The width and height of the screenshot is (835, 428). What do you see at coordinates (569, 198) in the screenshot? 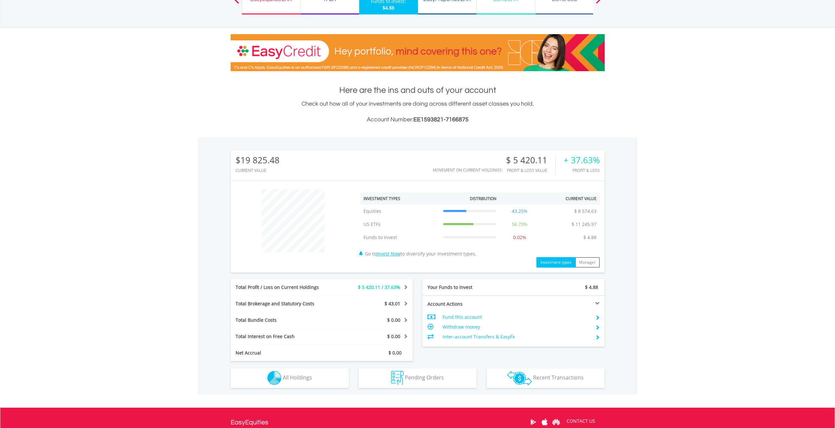
I see `th: Current Value` at bounding box center [569, 198].